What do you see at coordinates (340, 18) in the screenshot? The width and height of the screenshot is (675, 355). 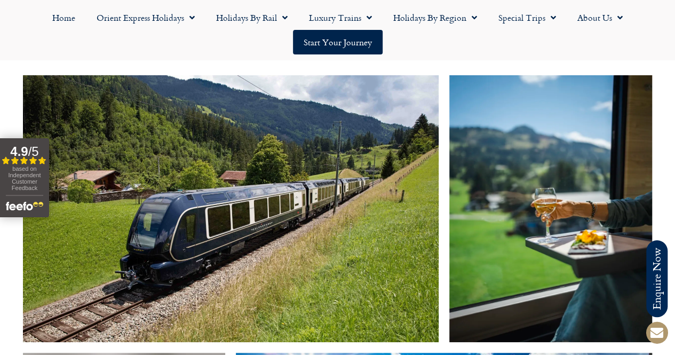 I see `a: Luxury Trains` at bounding box center [340, 18].